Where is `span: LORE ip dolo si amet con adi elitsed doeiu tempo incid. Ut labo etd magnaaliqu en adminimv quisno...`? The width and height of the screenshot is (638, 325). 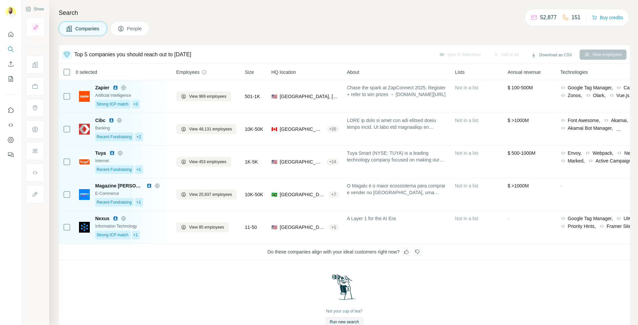
span: LORE ip dolo si amet con adi elitsed doeiu tempo incid. Ut labo etd magnaaliqu en adminimv quisno... is located at coordinates (397, 124).